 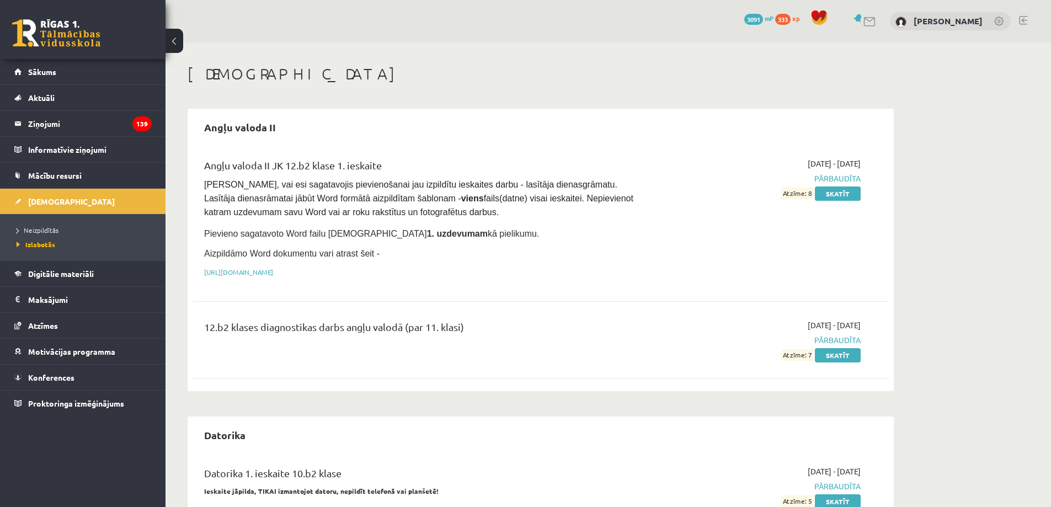 What do you see at coordinates (797, 193) in the screenshot?
I see `span: Atzīme: 8` at bounding box center [797, 193].